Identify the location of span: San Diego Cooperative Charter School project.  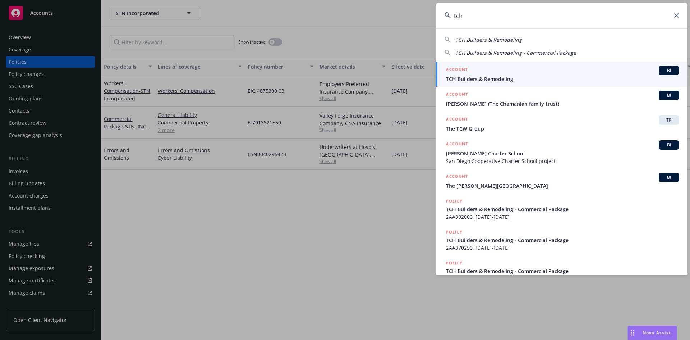
(563, 161).